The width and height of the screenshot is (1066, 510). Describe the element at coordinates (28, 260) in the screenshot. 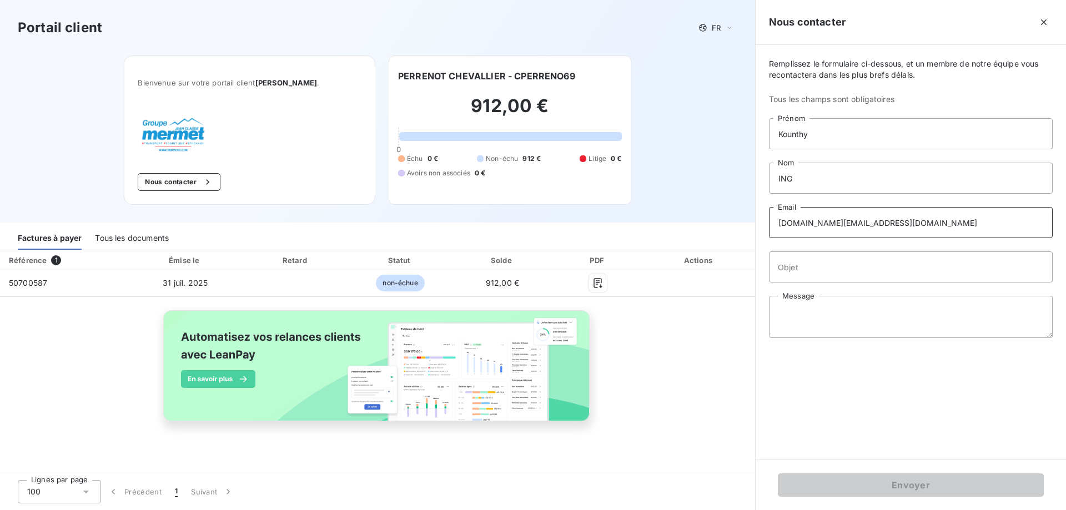

I see `div: Référence` at that location.